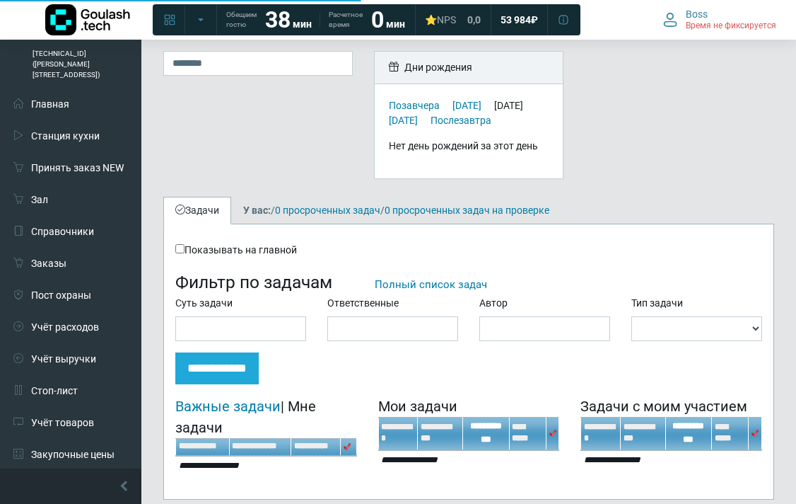 This screenshot has width=796, height=504. I want to click on a: Логотип компании Goulash.tech, so click(88, 20).